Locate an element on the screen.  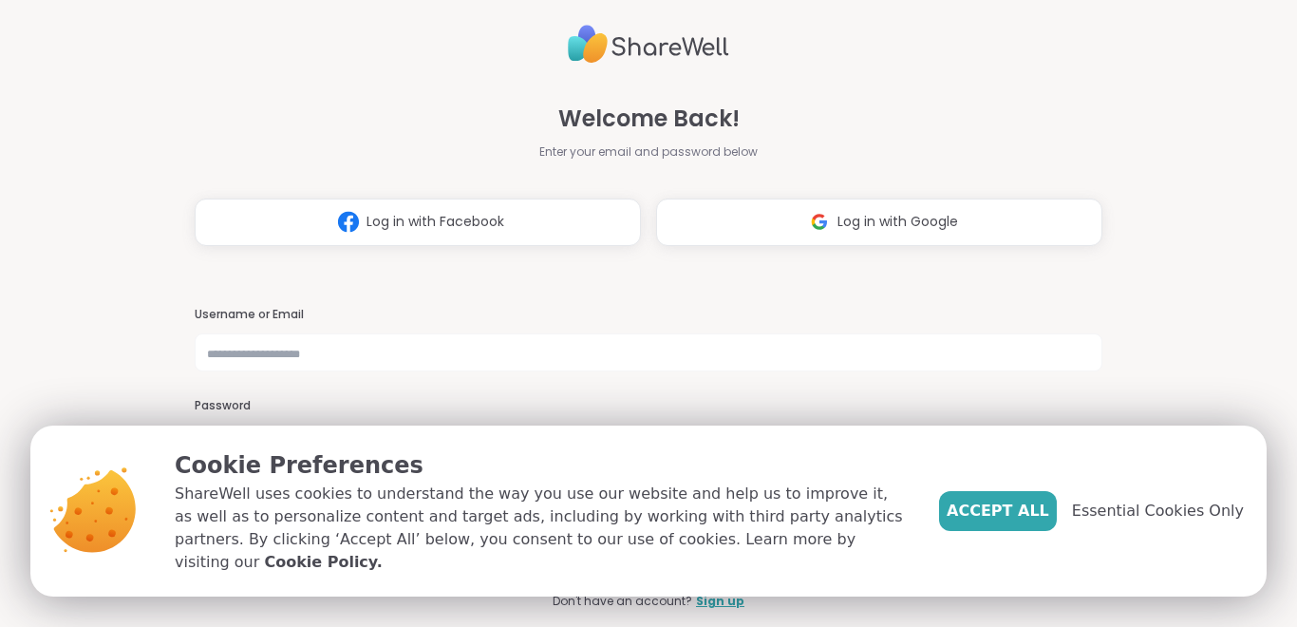
span: Welcome Back! is located at coordinates (648, 119).